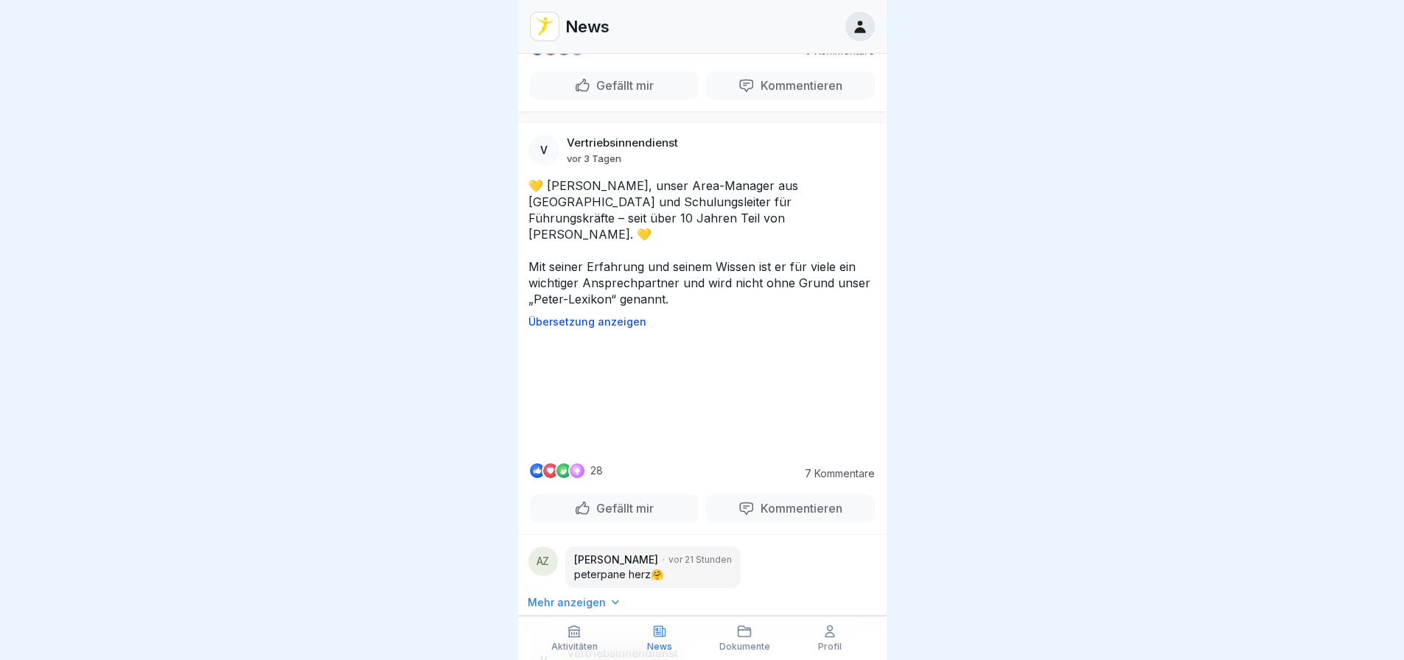 The width and height of the screenshot is (1404, 660). Describe the element at coordinates (702, 322) in the screenshot. I see `p: Übersetzung anzeigen` at that location.